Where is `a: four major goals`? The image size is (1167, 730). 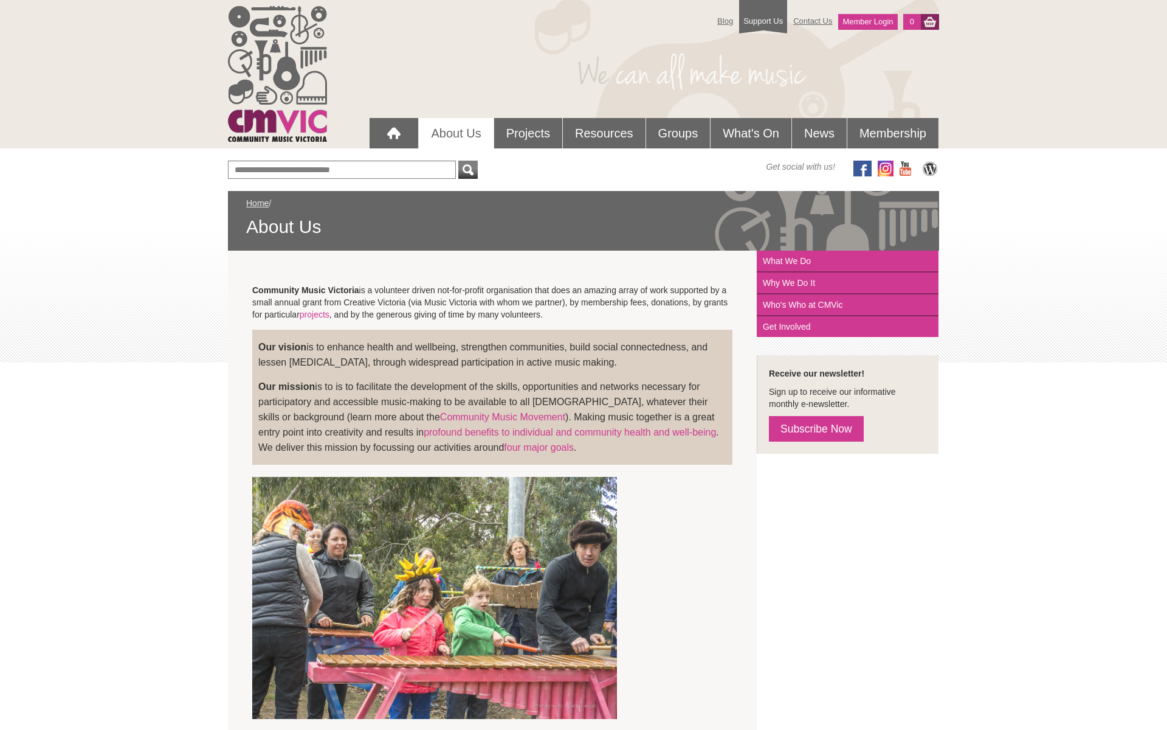
a: four major goals is located at coordinates (539, 447).